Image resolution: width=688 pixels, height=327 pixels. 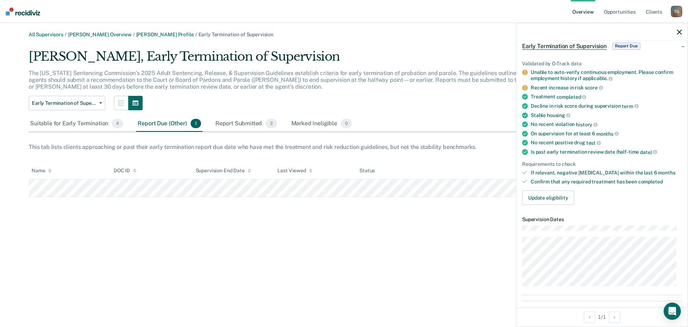 What do you see at coordinates (548, 197) in the screenshot?
I see `button: Update eligibility` at bounding box center [548, 197].